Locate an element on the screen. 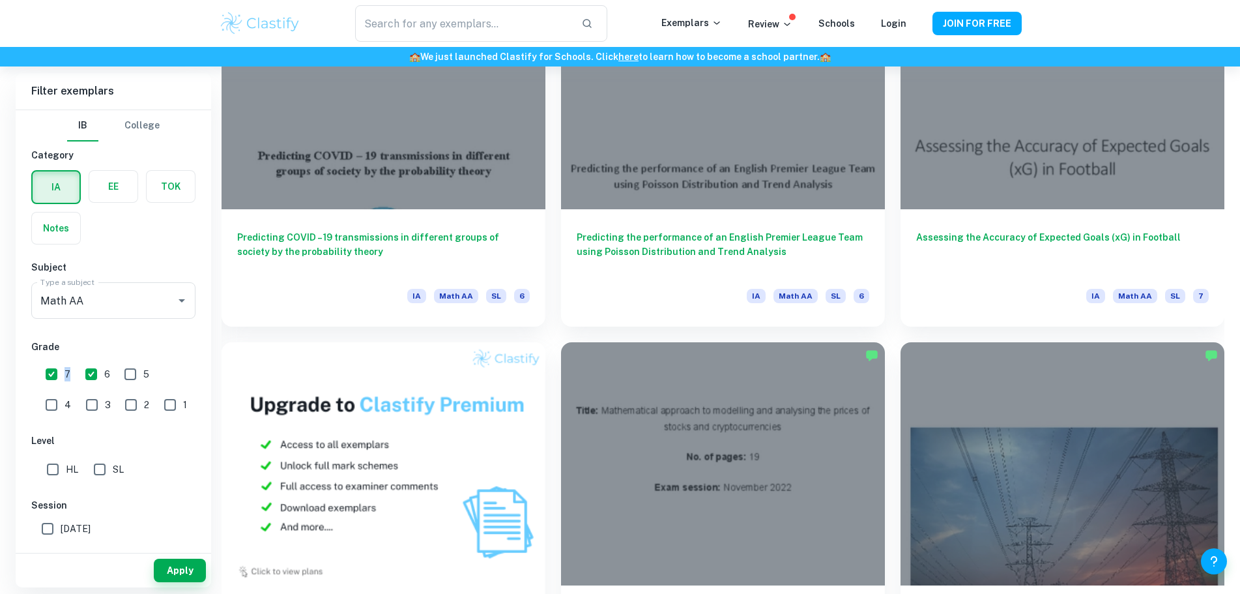 This screenshot has height=594, width=1240. span: 3 is located at coordinates (108, 405).